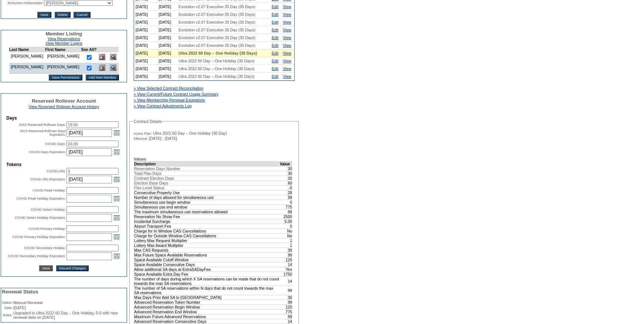 This screenshot has height=324, width=626. What do you see at coordinates (207, 316) in the screenshot?
I see `td: Maximum Future Advanced Reservations` at bounding box center [207, 316].